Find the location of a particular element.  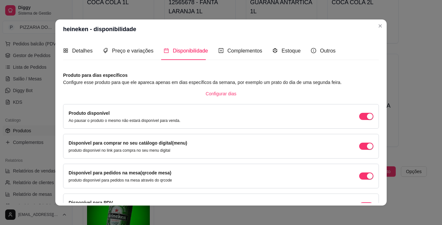

span: code-sandbox is located at coordinates (275, 51).